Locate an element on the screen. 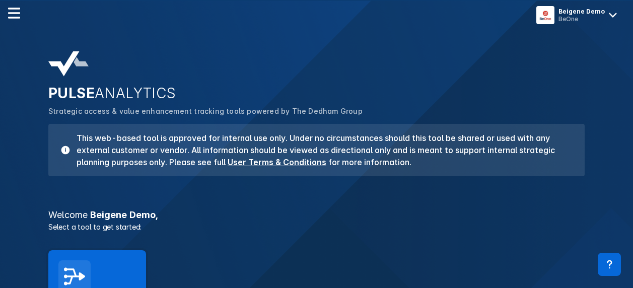 The width and height of the screenshot is (633, 288). span: Welcome is located at coordinates (68, 215).